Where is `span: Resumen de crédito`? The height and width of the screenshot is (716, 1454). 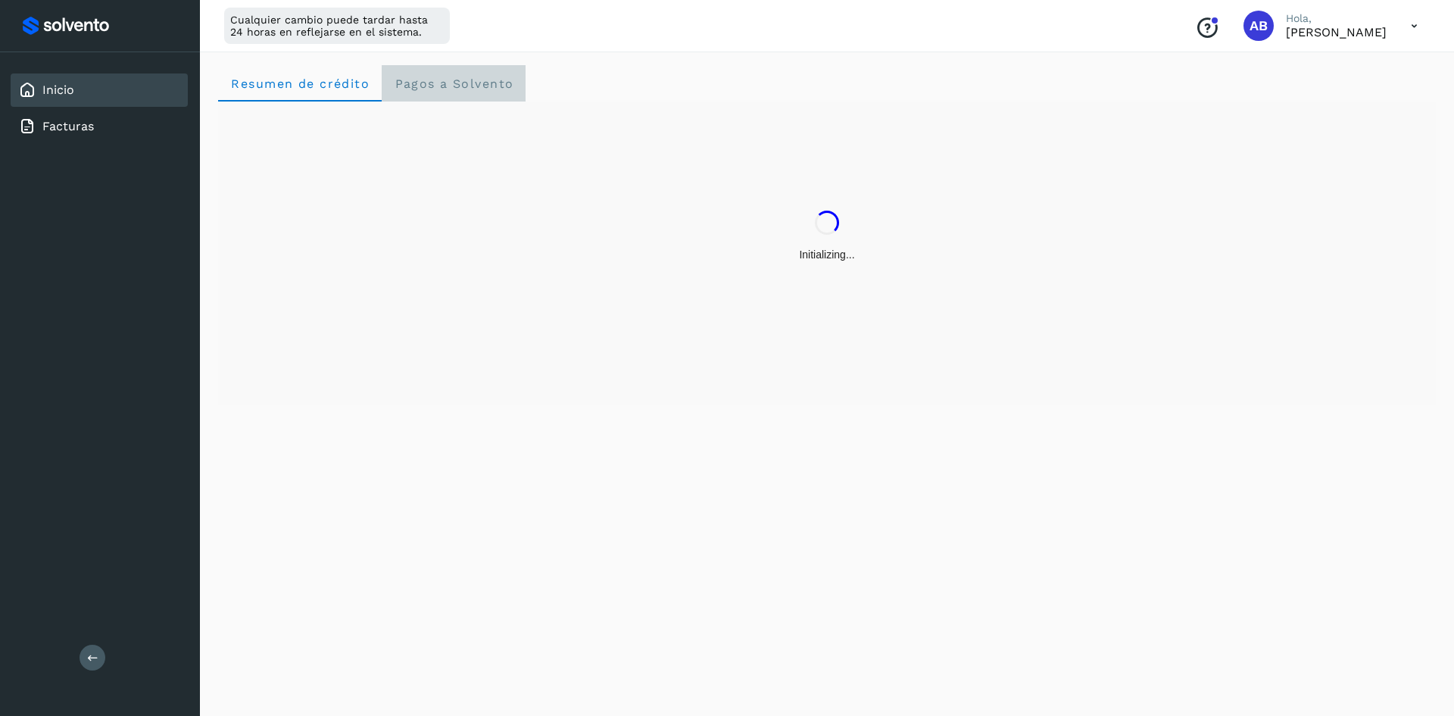 span: Resumen de crédito is located at coordinates (300, 83).